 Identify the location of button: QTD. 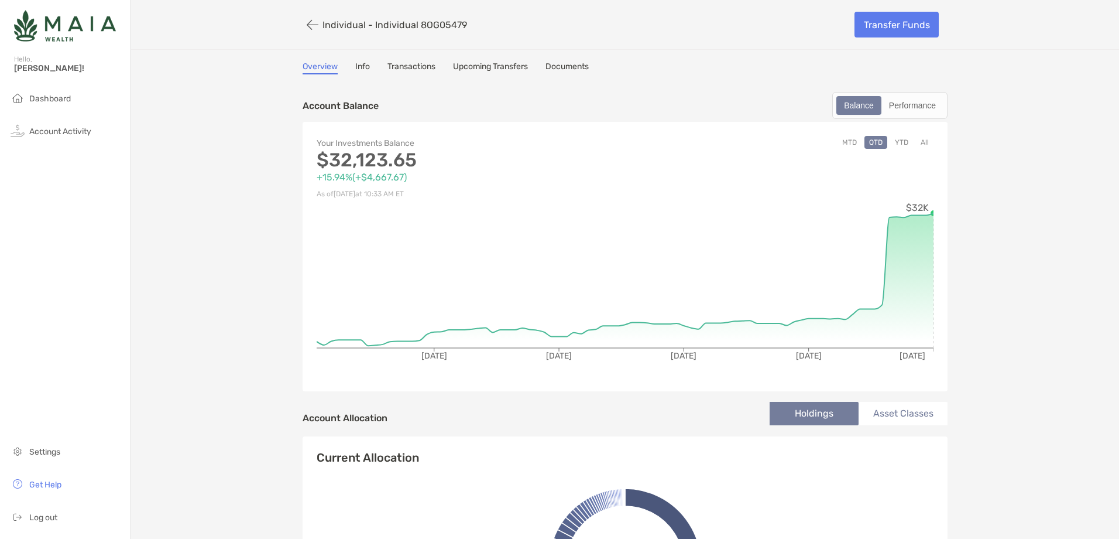
(876, 142).